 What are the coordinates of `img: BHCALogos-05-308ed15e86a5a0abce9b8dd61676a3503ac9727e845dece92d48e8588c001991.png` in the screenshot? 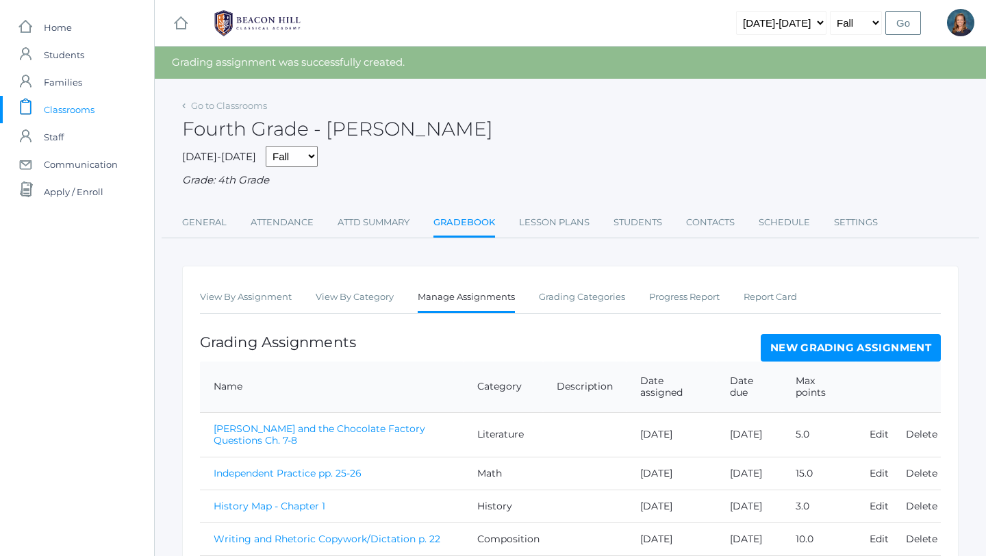 It's located at (257, 23).